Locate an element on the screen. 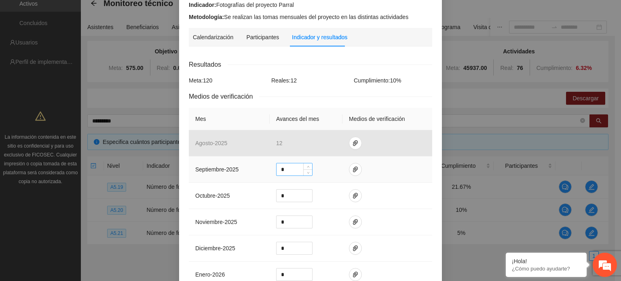 The image size is (621, 281). div: Meta: 120 is located at coordinates (228, 80).